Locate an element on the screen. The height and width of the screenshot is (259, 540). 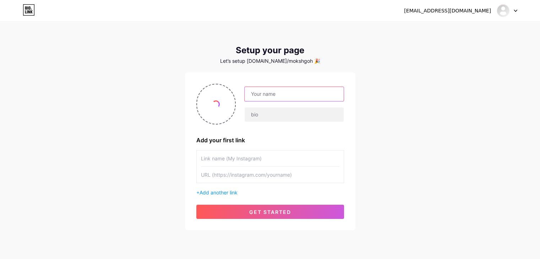
input: bio is located at coordinates (294, 115).